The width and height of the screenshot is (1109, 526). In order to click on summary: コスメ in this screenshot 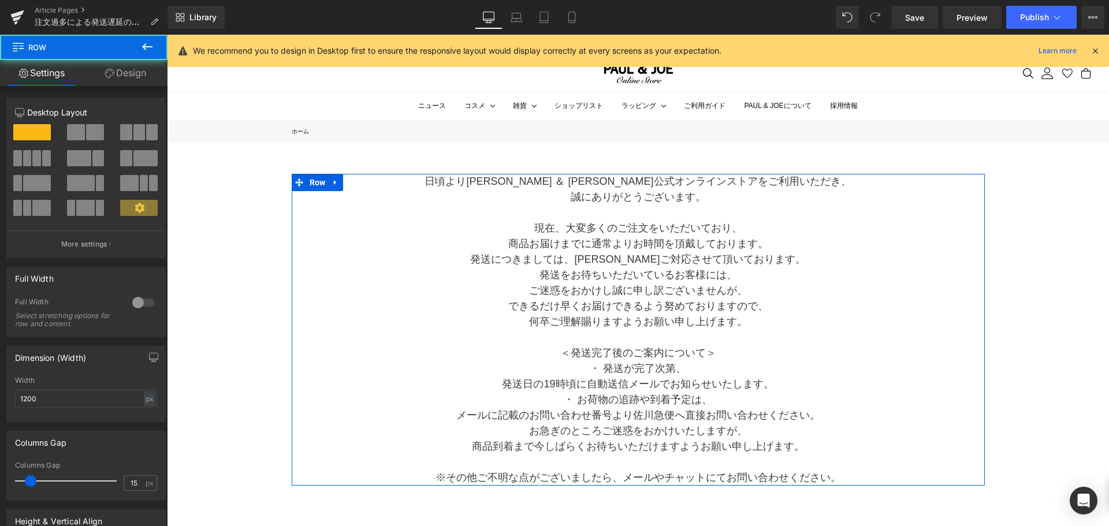, I will do `click(308, 72)`.